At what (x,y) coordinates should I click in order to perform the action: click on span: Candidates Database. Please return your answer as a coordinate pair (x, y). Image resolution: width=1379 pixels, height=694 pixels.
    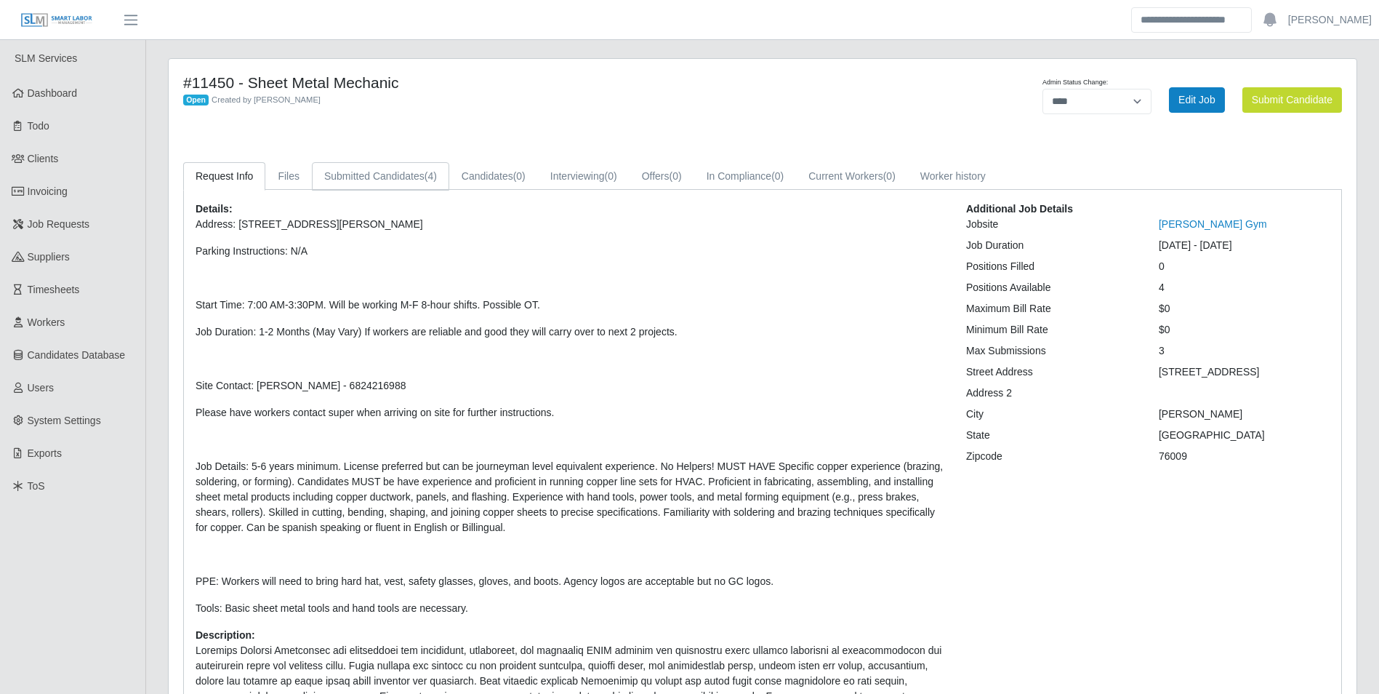
    Looking at the image, I should click on (76, 355).